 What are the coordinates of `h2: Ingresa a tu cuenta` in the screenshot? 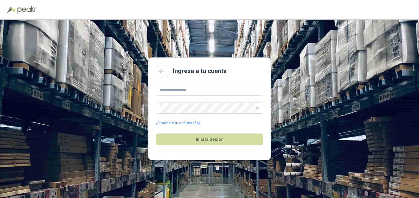 It's located at (199, 71).